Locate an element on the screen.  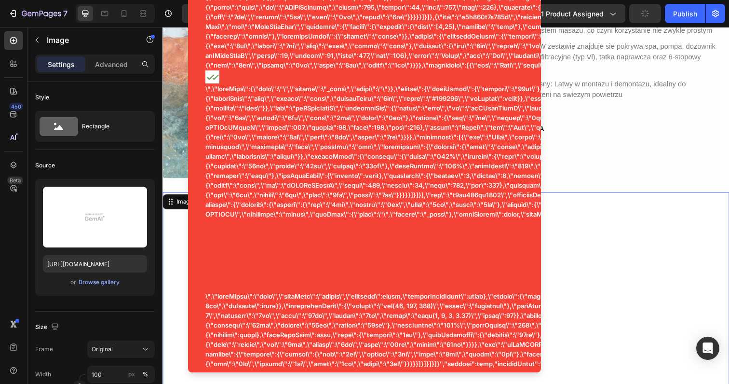
button: px is located at coordinates (145, 374).